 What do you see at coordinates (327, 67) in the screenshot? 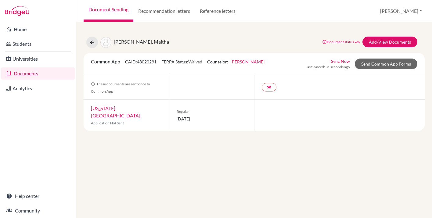
I see `span: Last Synced: 31 seconds ago` at bounding box center [327, 67].